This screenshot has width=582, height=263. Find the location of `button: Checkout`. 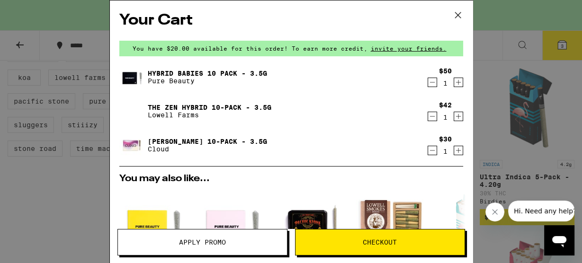

button: Checkout is located at coordinates (380, 243).